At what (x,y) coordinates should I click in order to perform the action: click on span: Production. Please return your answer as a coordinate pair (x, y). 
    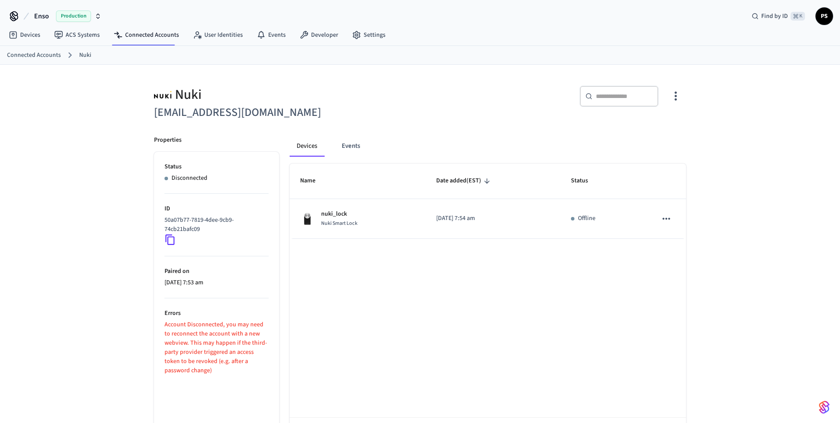
    Looking at the image, I should click on (73, 16).